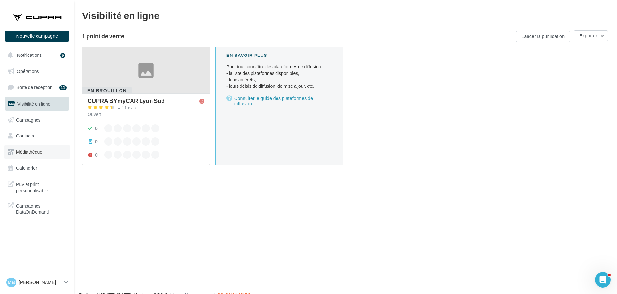  What do you see at coordinates (590, 36) in the screenshot?
I see `button: Exporter` at bounding box center [590, 36].